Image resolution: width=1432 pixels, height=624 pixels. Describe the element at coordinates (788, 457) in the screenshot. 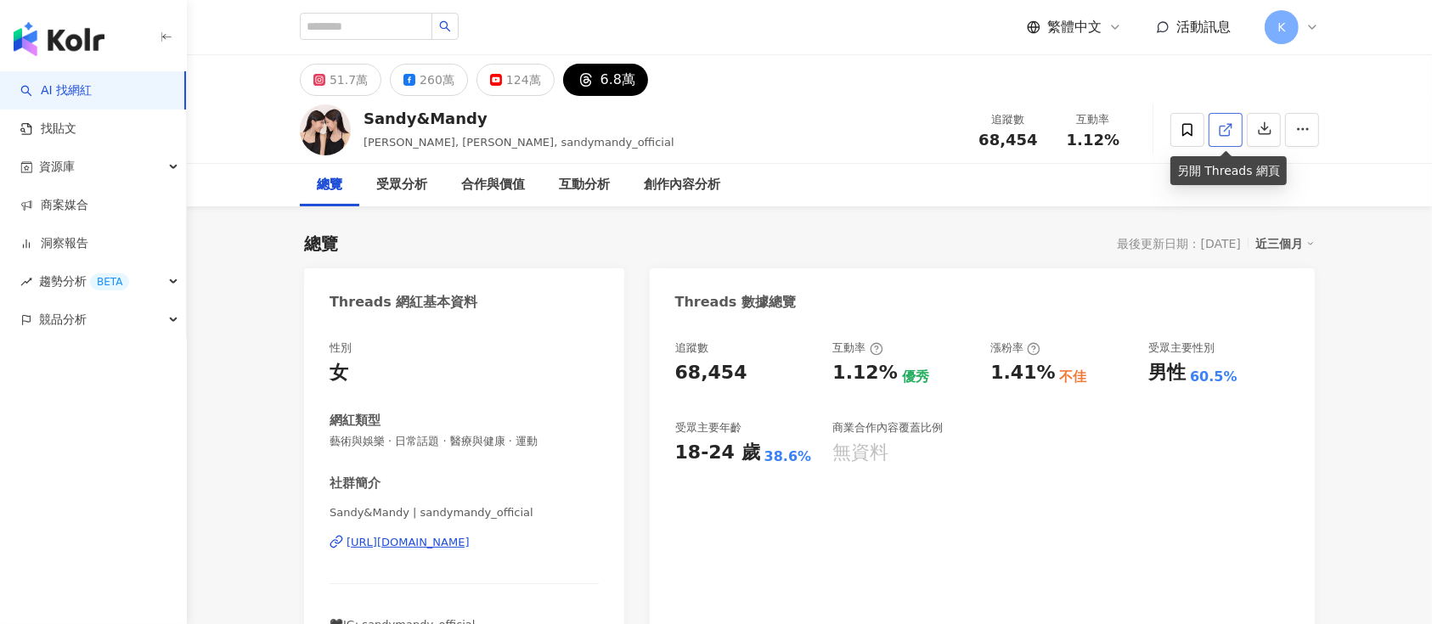

I see `div: 38.6%` at that location.